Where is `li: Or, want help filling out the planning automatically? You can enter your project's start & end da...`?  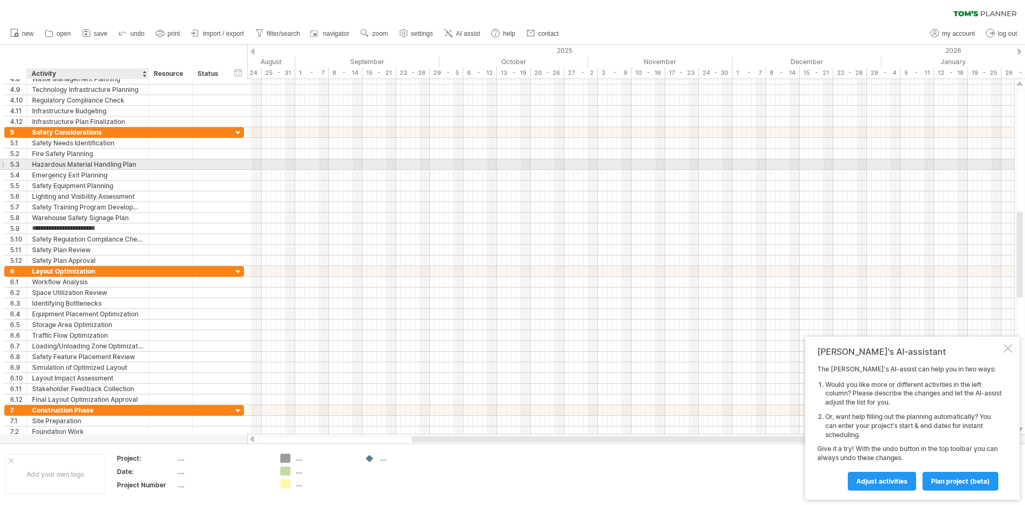
li: Or, want help filling out the planning automatically? You can enter your project's start & end da... is located at coordinates (914, 426).